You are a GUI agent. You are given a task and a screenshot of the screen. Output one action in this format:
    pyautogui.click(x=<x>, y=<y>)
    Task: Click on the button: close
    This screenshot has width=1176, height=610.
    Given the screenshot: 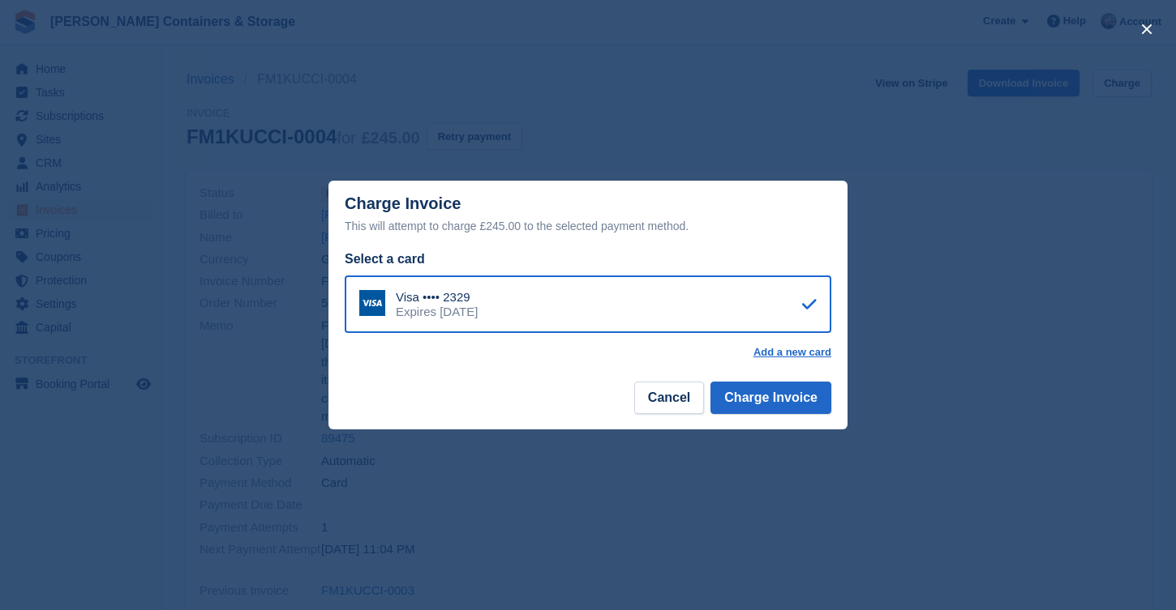 What is the action you would take?
    pyautogui.click(x=1146, y=29)
    